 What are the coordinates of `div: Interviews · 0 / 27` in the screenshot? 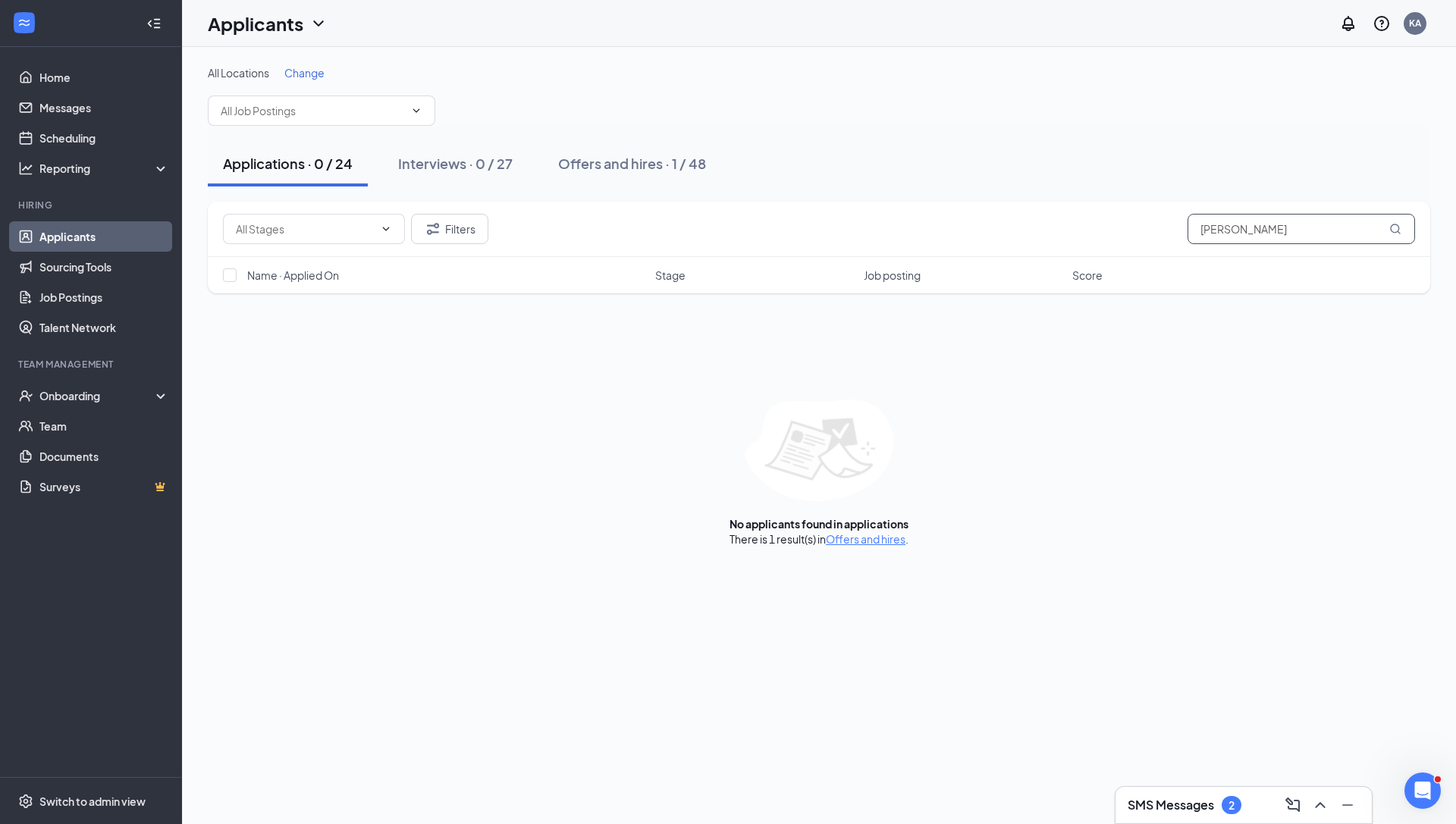 It's located at (455, 163).